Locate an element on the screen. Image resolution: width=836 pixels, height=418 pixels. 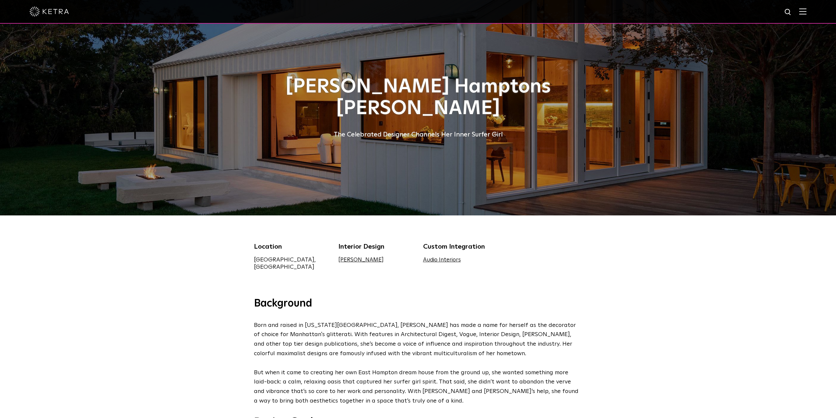
div: Custom Integration is located at coordinates (461, 247).